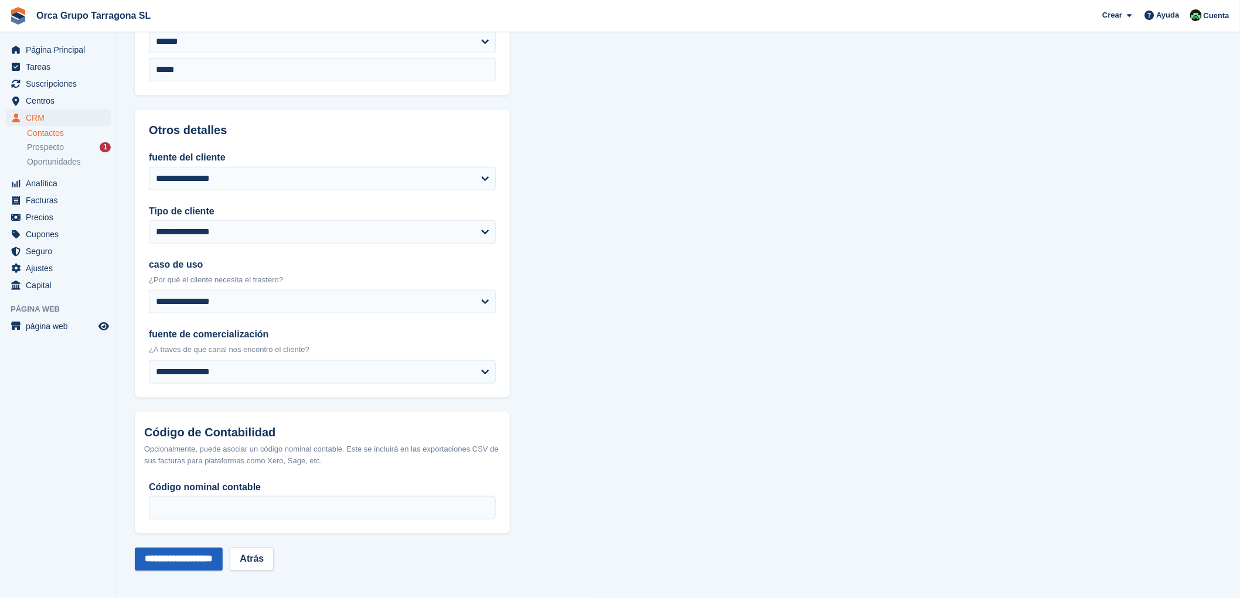 The image size is (1240, 598). What do you see at coordinates (61, 84) in the screenshot?
I see `span: Suscripciones` at bounding box center [61, 84].